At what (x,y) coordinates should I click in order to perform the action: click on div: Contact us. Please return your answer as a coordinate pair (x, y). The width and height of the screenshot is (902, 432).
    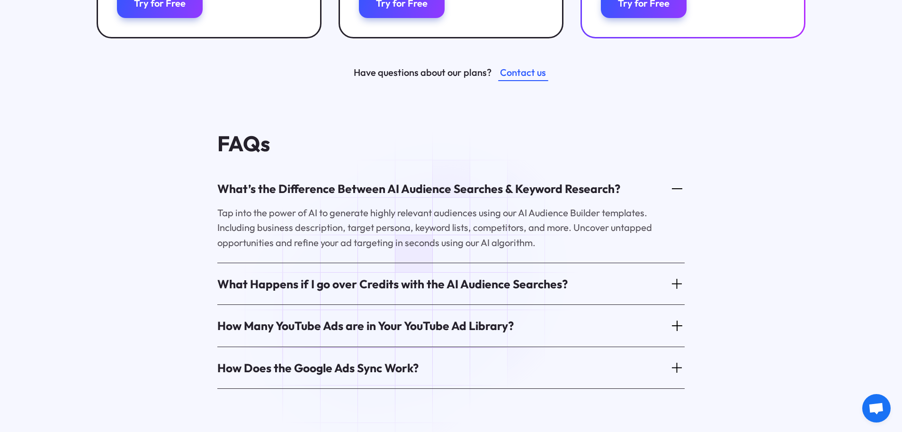
    Looking at the image, I should click on (523, 72).